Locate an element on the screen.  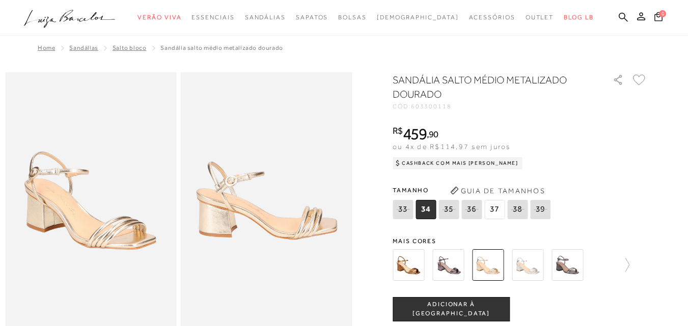
img: SANDÁLIA SALTO MÉDIO METALIZADO PRATA is located at coordinates (528, 265).